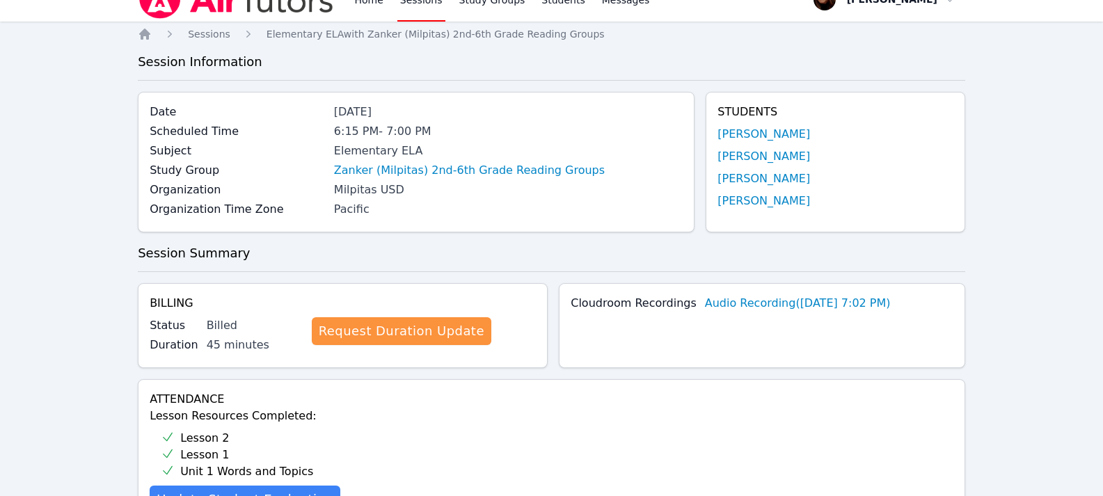  What do you see at coordinates (237, 209) in the screenshot?
I see `label: Organization Time Zone` at bounding box center [237, 209].